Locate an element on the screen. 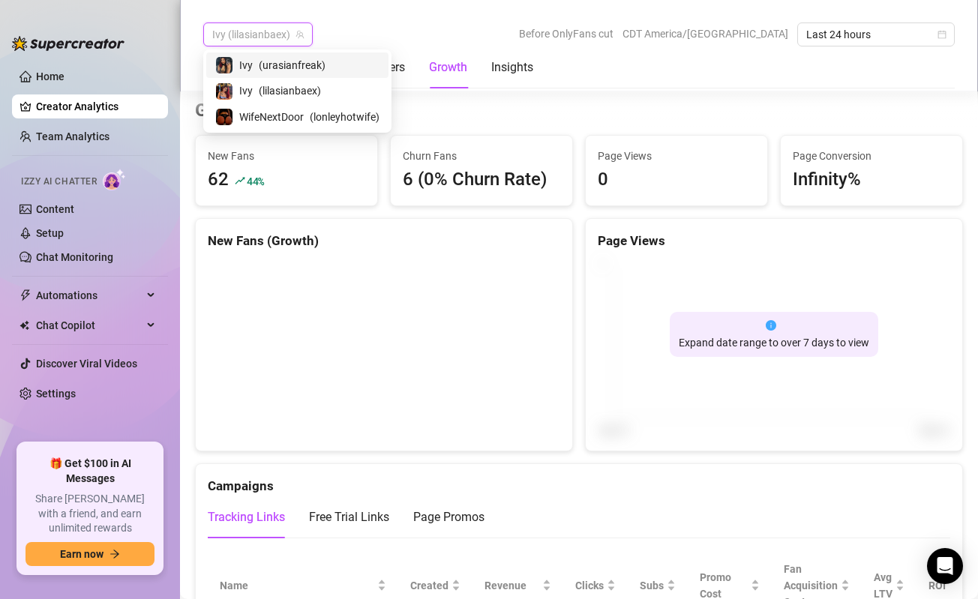 This screenshot has height=599, width=978. a: Chat Monitoring is located at coordinates (74, 257).